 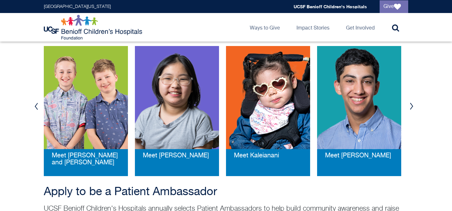 What do you see at coordinates (265, 27) in the screenshot?
I see `a: Ways to Give` at bounding box center [265, 27].